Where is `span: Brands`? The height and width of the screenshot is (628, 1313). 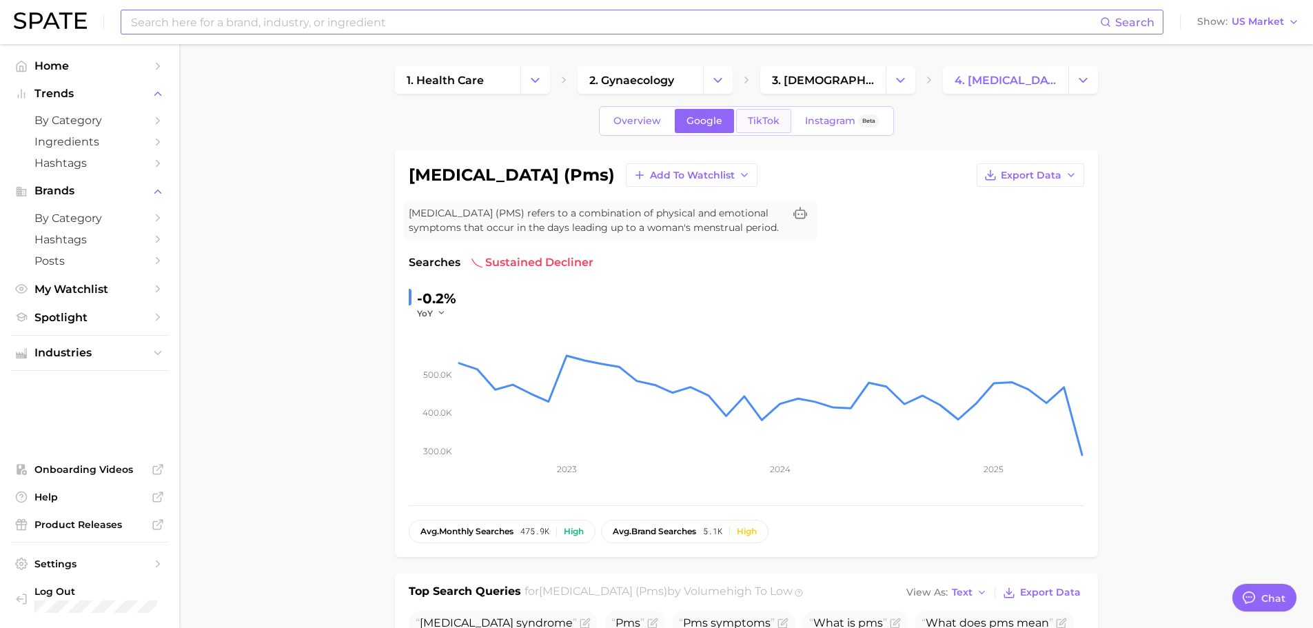 span: Brands is located at coordinates (90, 191).